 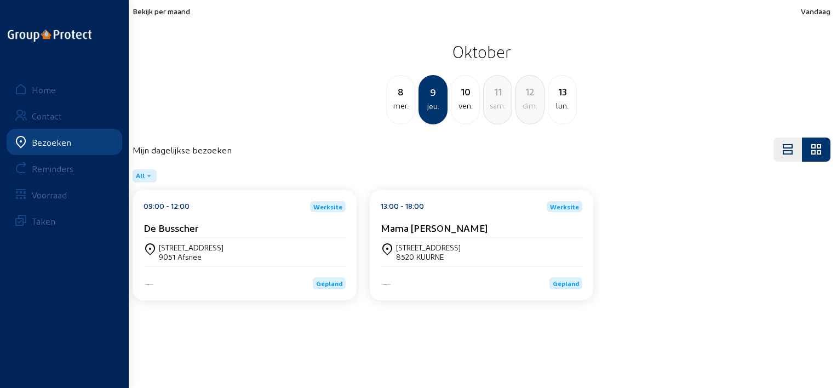 I want to click on a: Reminders, so click(x=64, y=168).